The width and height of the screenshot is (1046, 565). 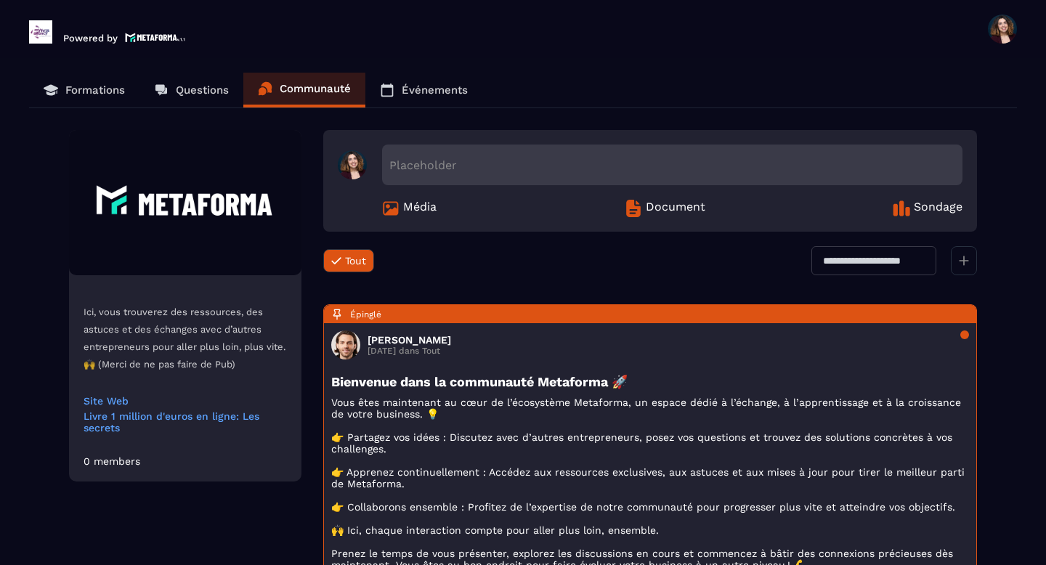 What do you see at coordinates (304, 90) in the screenshot?
I see `a: Communauté` at bounding box center [304, 90].